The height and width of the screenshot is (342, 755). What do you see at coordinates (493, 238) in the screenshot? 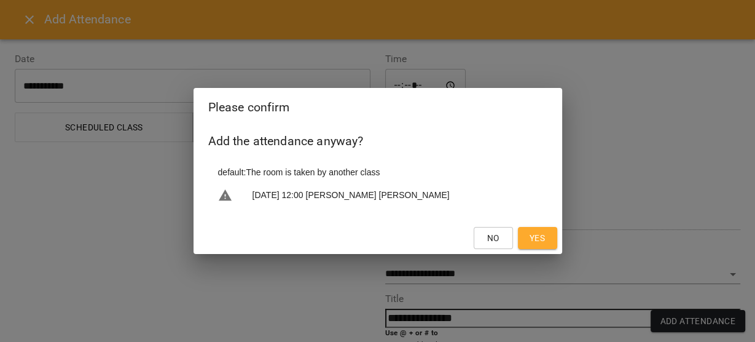
I see `span: No` at bounding box center [493, 238].